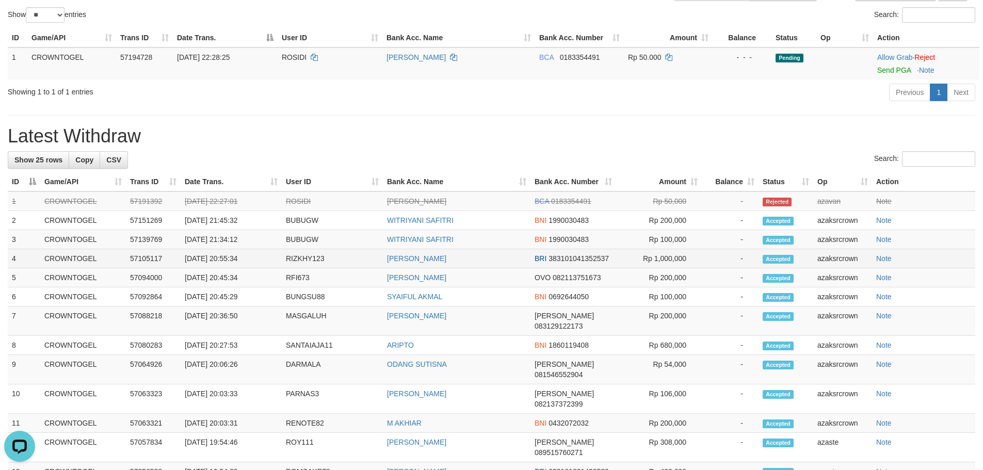 The width and height of the screenshot is (983, 470). What do you see at coordinates (659, 345) in the screenshot?
I see `td: Rp 680,000` at bounding box center [659, 345].